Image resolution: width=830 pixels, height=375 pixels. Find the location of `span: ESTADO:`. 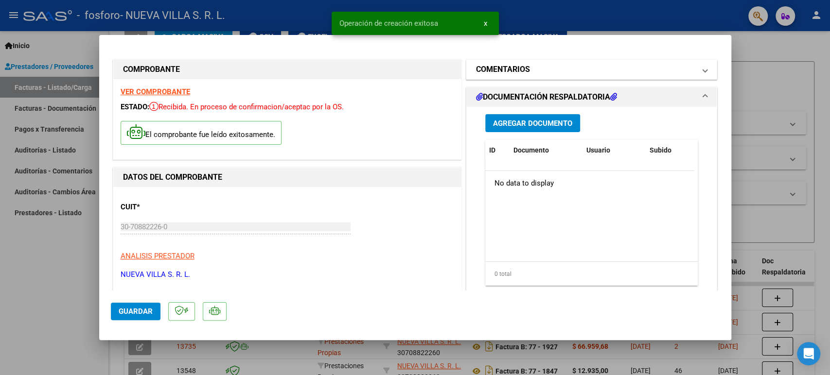

span: ESTADO: is located at coordinates (135, 107).